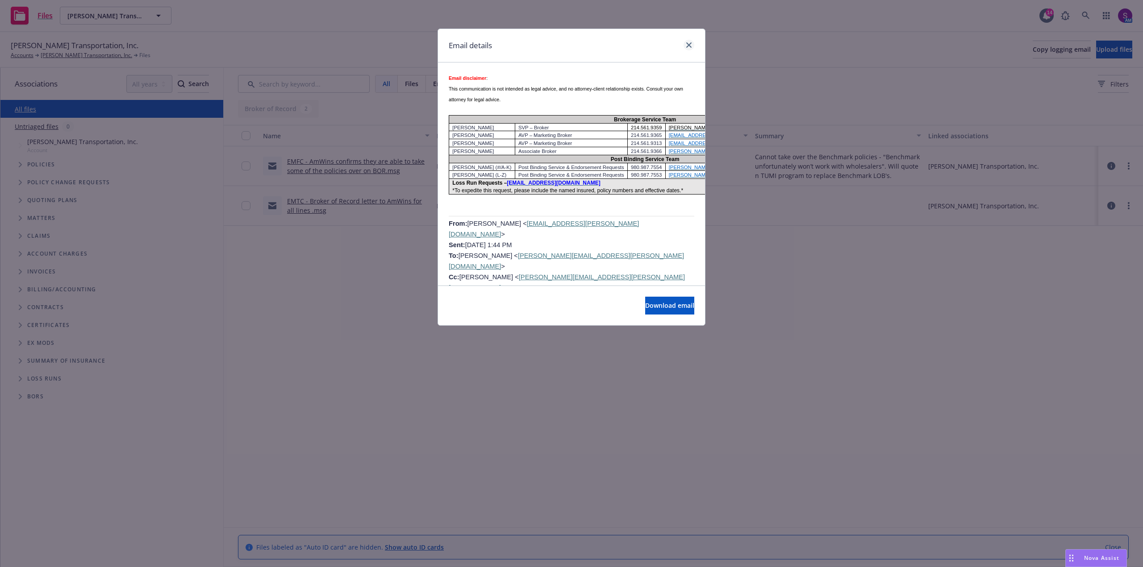  What do you see at coordinates (453, 256) in the screenshot?
I see `b: To:` at bounding box center [453, 256].